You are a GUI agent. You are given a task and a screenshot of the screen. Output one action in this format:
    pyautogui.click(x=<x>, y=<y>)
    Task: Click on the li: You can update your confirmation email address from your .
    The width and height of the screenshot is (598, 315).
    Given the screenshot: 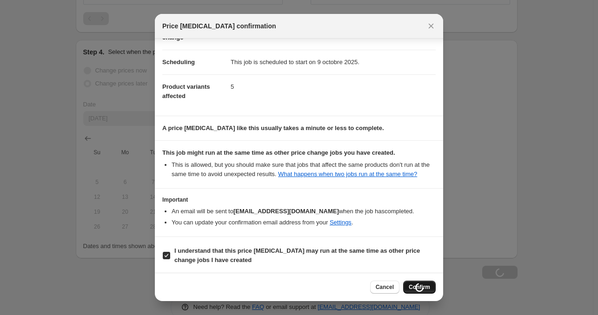 What is the action you would take?
    pyautogui.click(x=304, y=223)
    